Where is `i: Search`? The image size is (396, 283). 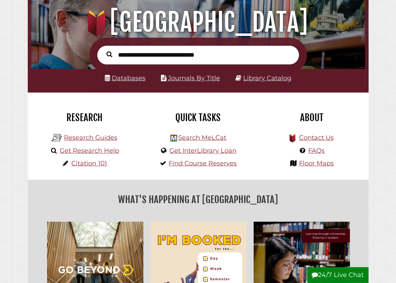
i: Search is located at coordinates (110, 54).